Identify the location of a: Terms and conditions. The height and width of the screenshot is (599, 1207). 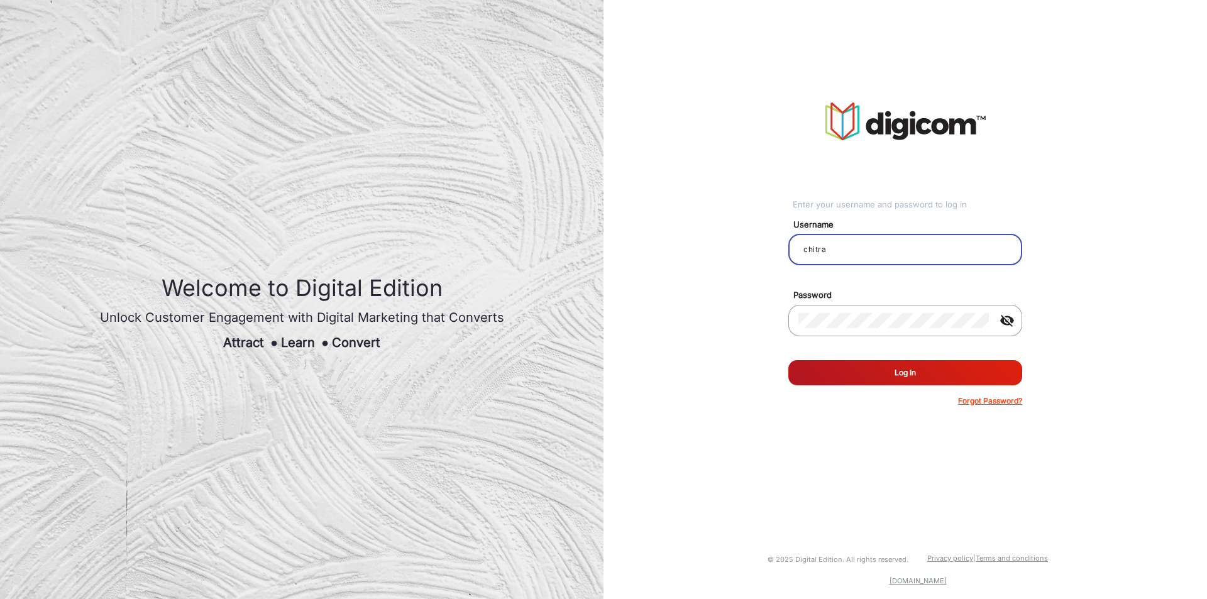
(1012, 558).